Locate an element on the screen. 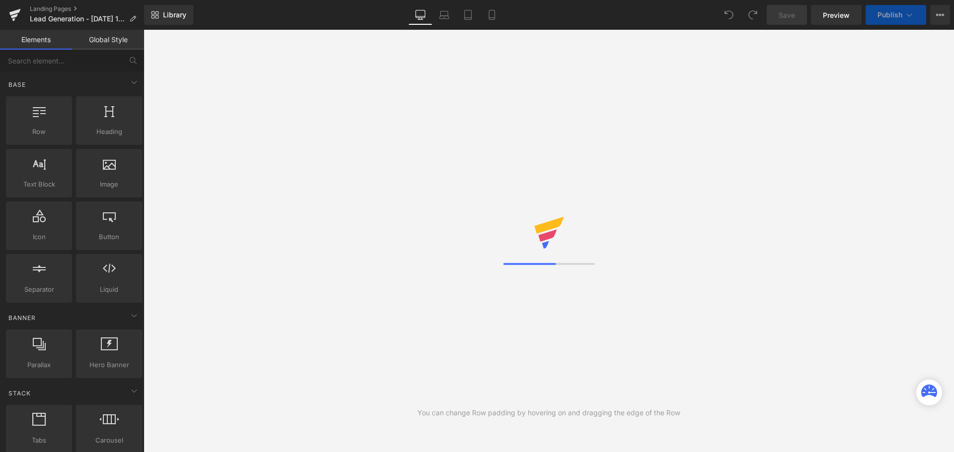 The height and width of the screenshot is (452, 954). a: Global Style is located at coordinates (108, 40).